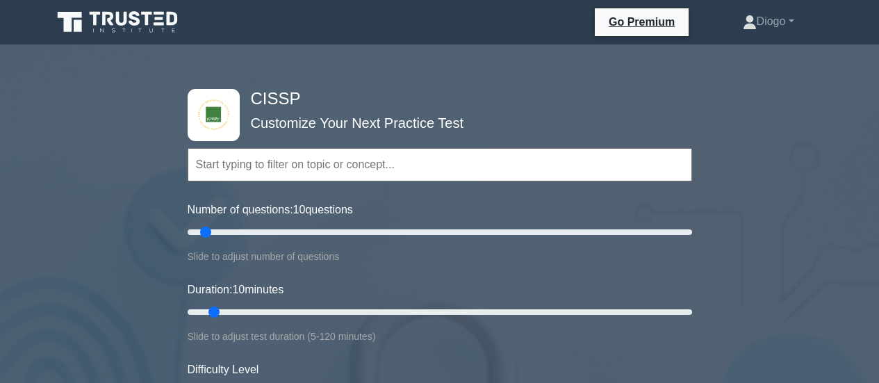 This screenshot has height=383, width=879. I want to click on a: Diogo, so click(769, 22).